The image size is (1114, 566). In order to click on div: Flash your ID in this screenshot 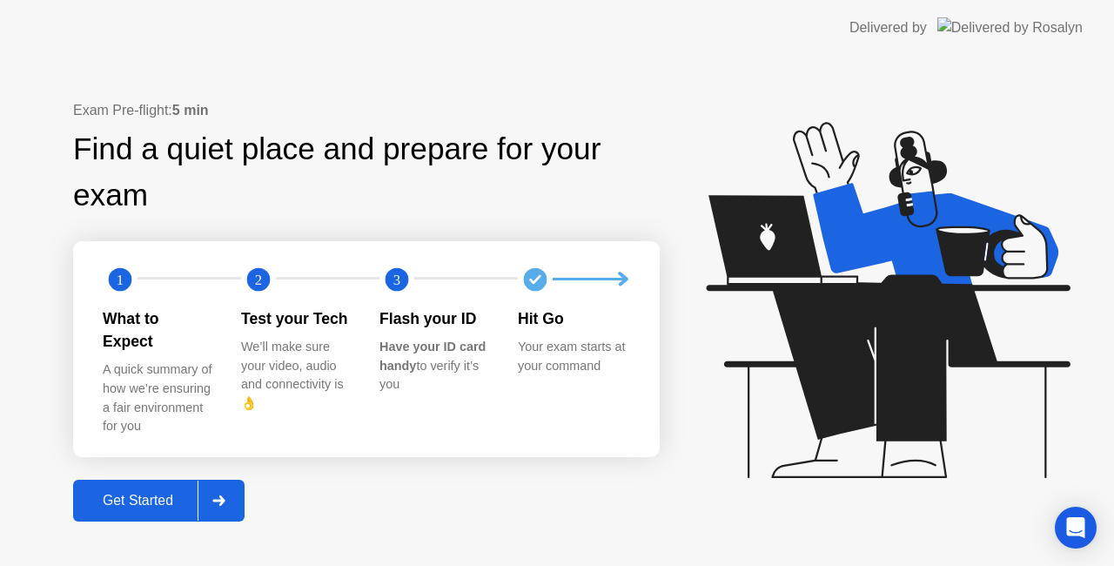, I will do `click(434, 318)`.